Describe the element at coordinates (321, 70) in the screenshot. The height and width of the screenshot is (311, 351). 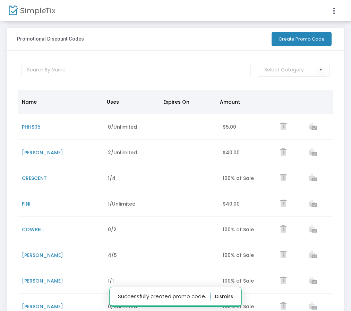
I see `button: Select` at that location.